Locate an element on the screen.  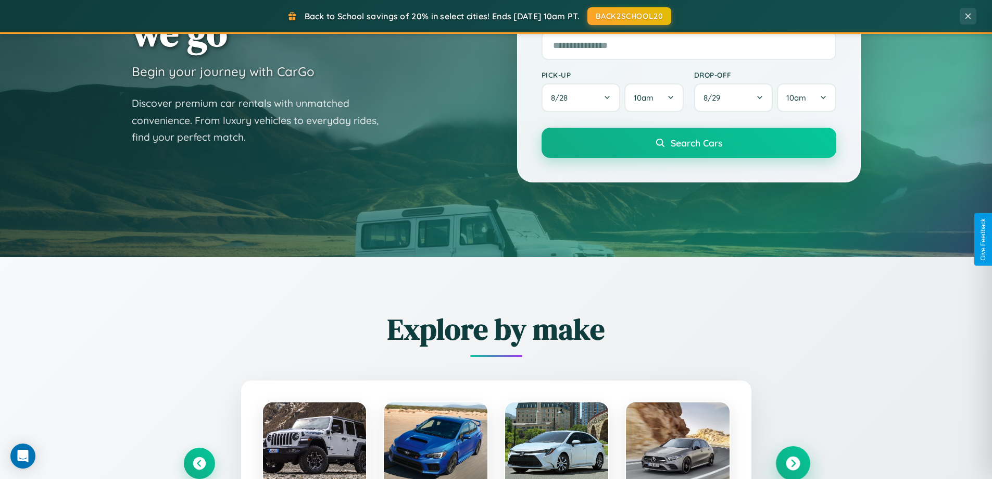
h3: Begin your journey with CarGo is located at coordinates (223, 71).